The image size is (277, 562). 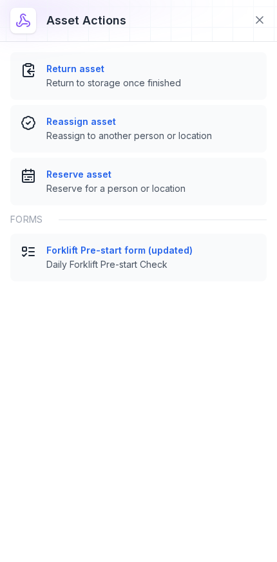 I want to click on h3: Asset actions, so click(x=86, y=21).